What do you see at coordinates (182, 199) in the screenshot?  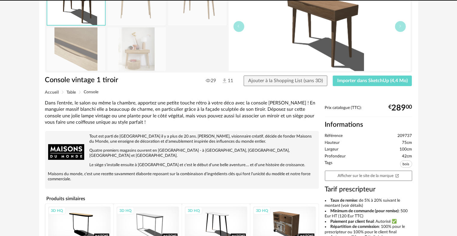 I see `h4: Produits similaires` at bounding box center [182, 199].